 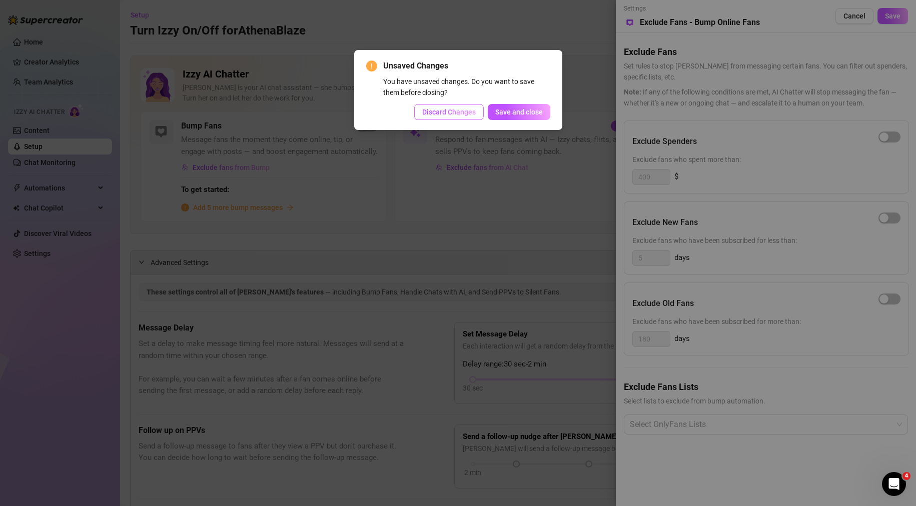 I want to click on button: Save and close, so click(x=519, y=112).